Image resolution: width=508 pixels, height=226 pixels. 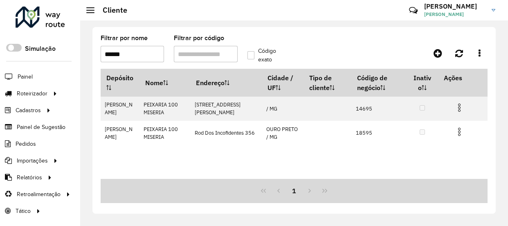 I want to click on td: Rod Dos Incofidentes 356, so click(x=226, y=133).